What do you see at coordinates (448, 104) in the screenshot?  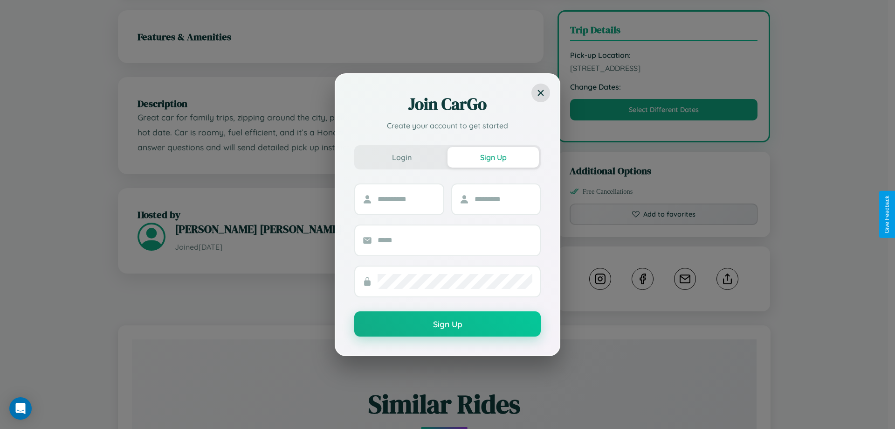 I see `h2: Join CarGo` at bounding box center [448, 104].